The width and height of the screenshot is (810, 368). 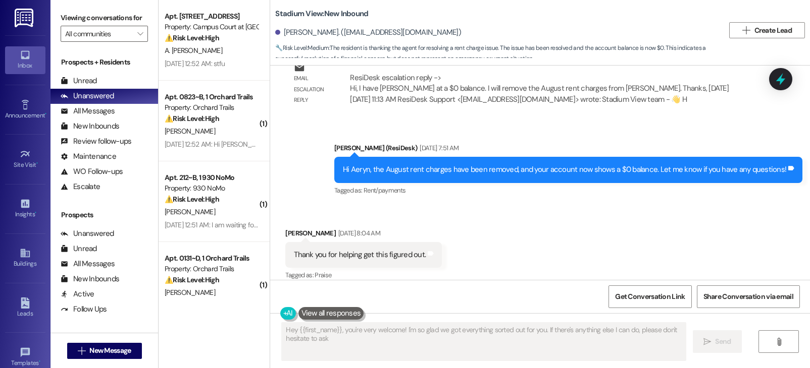 What do you see at coordinates (385, 190) in the screenshot?
I see `span: Rent/payments` at bounding box center [385, 190].